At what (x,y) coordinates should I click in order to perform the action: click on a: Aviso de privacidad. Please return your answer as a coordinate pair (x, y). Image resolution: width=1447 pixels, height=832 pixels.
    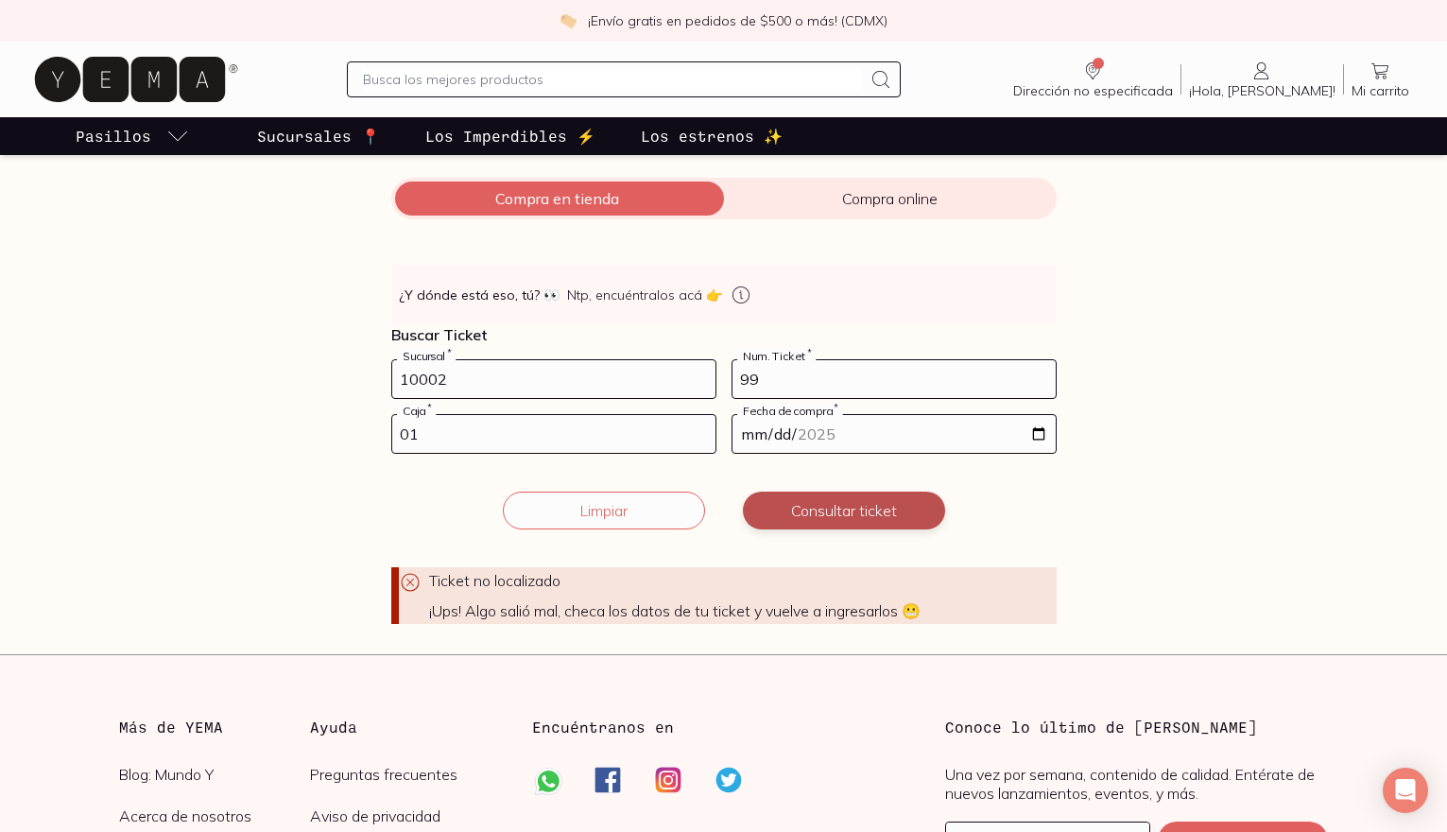
    Looking at the image, I should click on (405, 816).